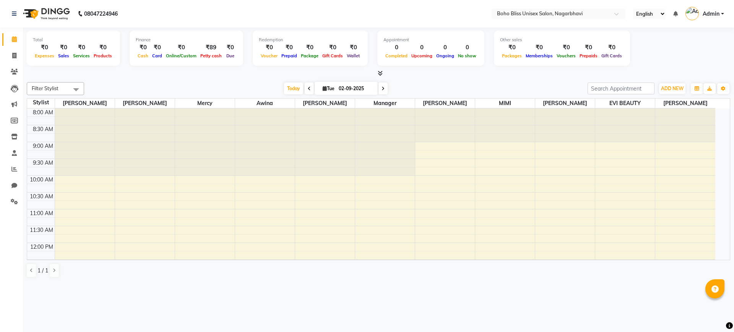 This screenshot has height=332, width=734. I want to click on span: Today, so click(293, 88).